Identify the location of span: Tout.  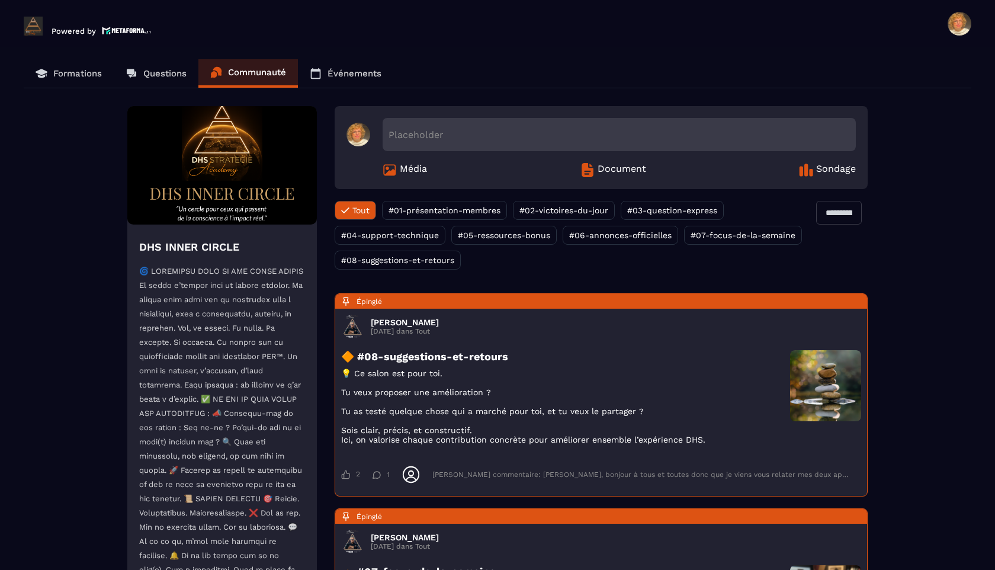
(361, 210).